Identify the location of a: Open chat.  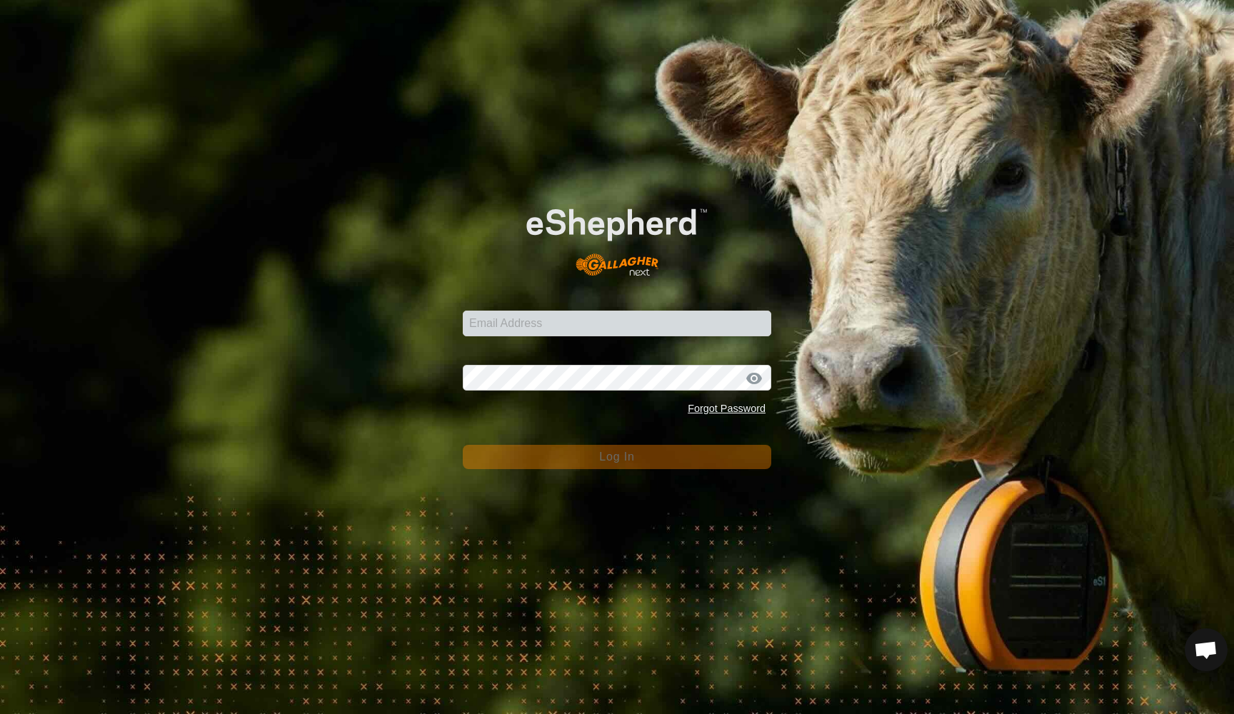
(1206, 650).